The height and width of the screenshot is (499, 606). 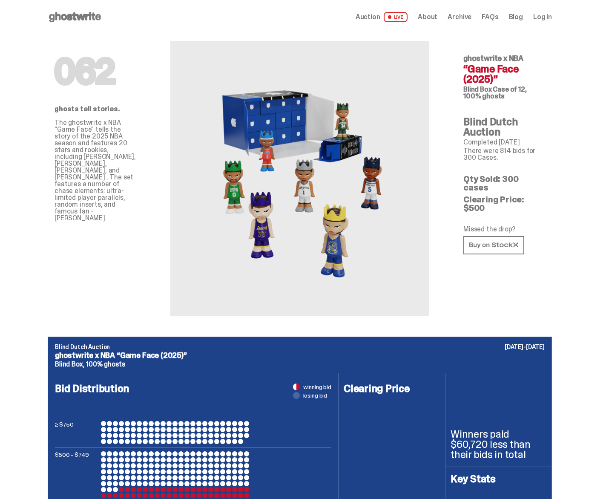 What do you see at coordinates (428, 17) in the screenshot?
I see `a: About` at bounding box center [428, 17].